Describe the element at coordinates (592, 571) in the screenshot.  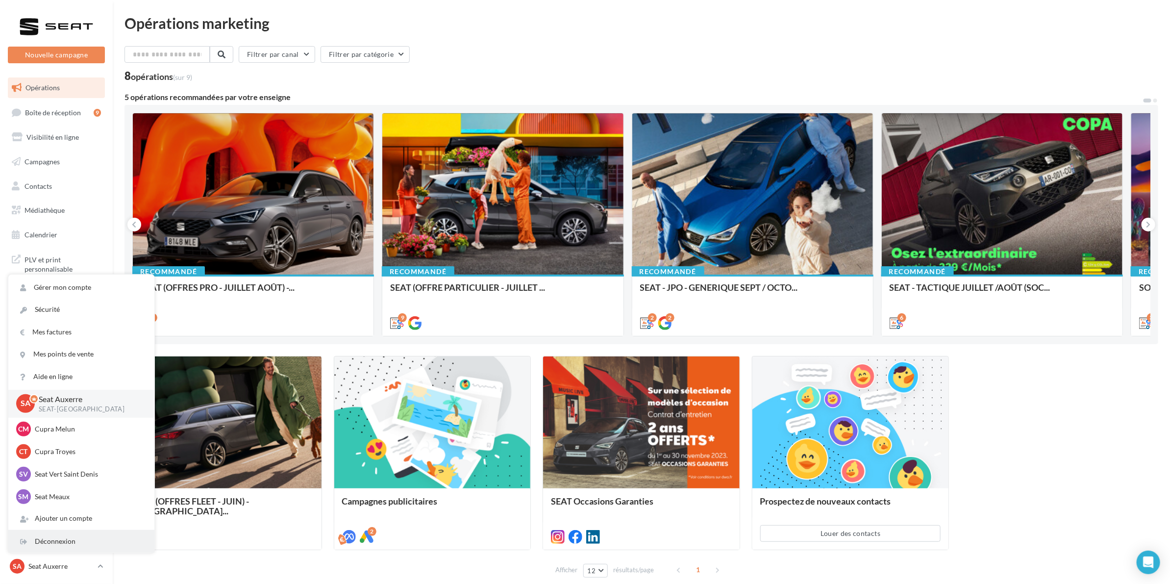
I see `span: 12` at that location.